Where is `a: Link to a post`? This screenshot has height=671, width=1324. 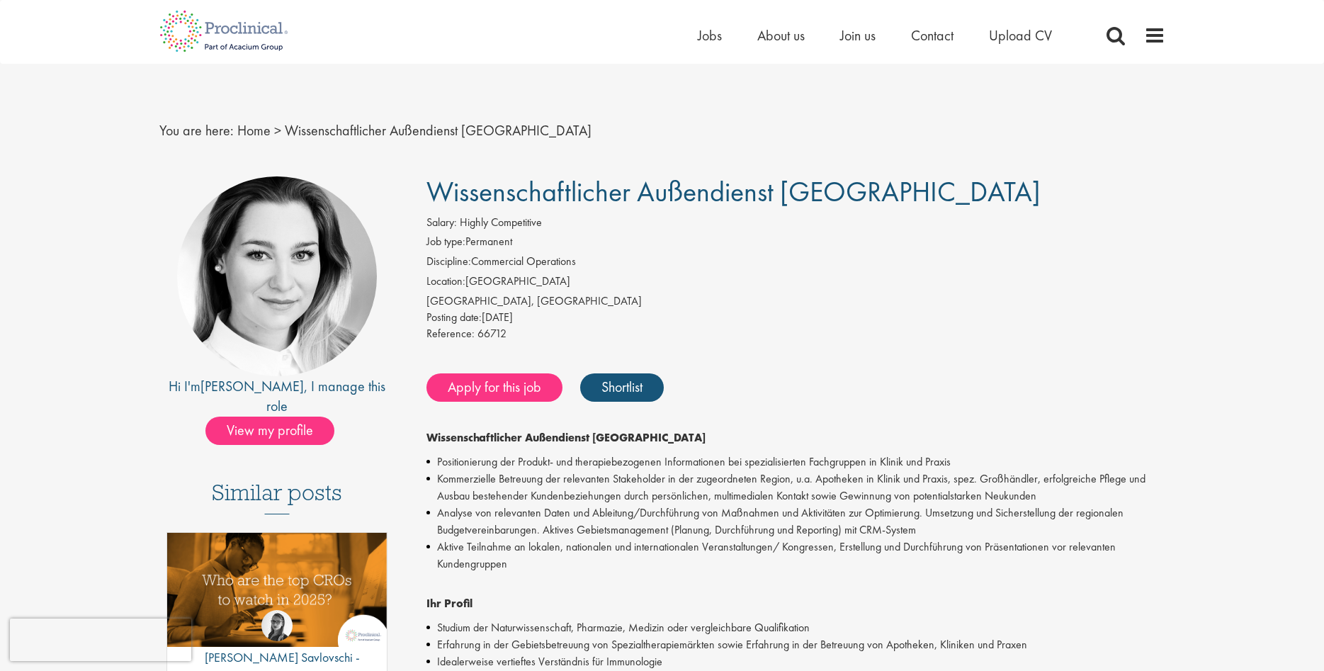
a: Link to a post is located at coordinates (277, 595).